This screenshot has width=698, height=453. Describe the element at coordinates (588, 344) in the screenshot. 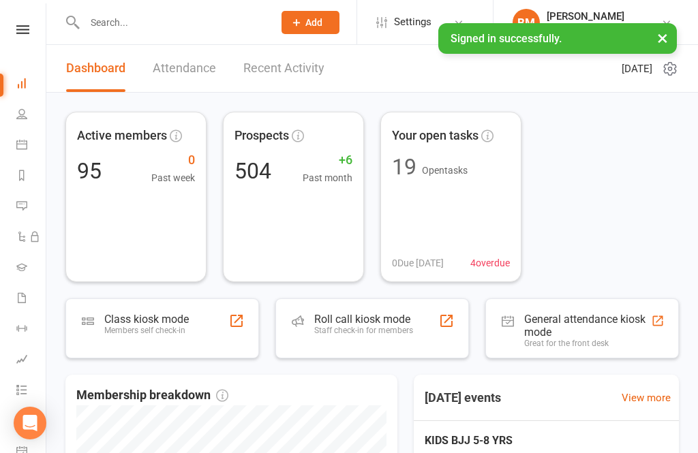

I see `div: Great for the front desk` at that location.